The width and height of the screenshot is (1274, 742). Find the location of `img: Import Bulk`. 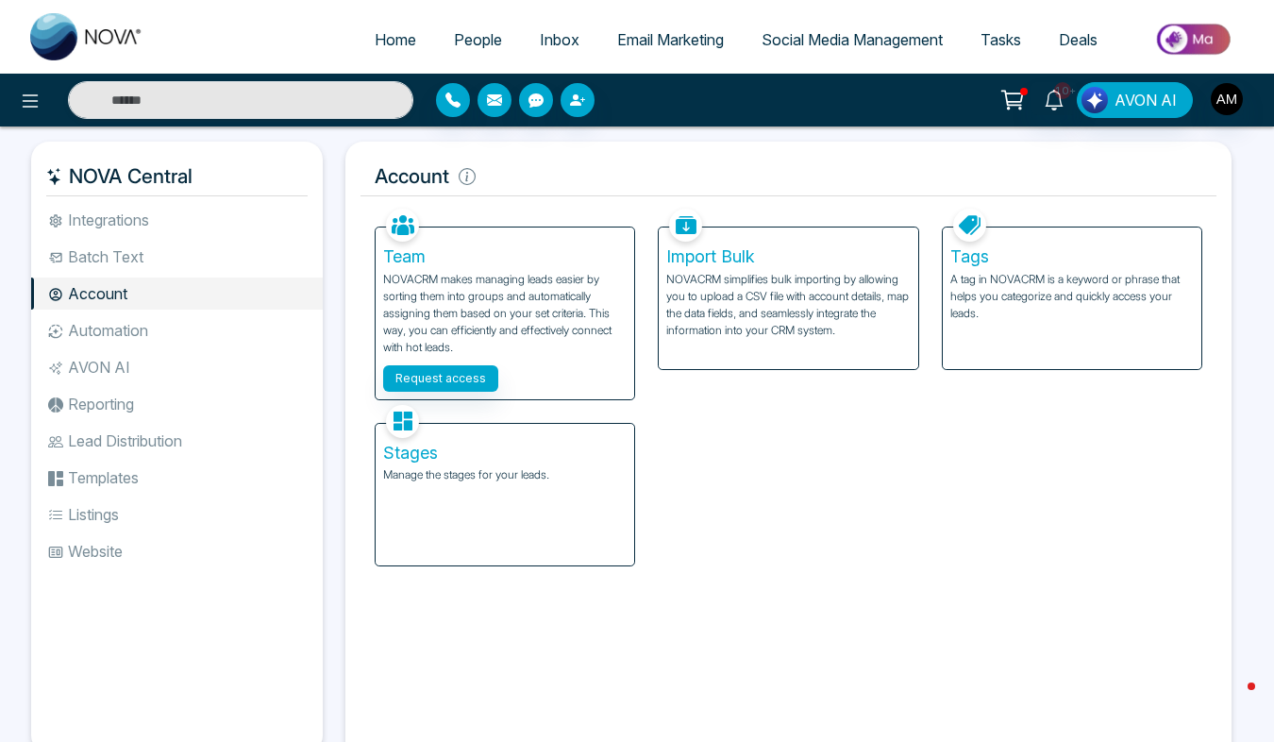

img: Import Bulk is located at coordinates (685, 225).